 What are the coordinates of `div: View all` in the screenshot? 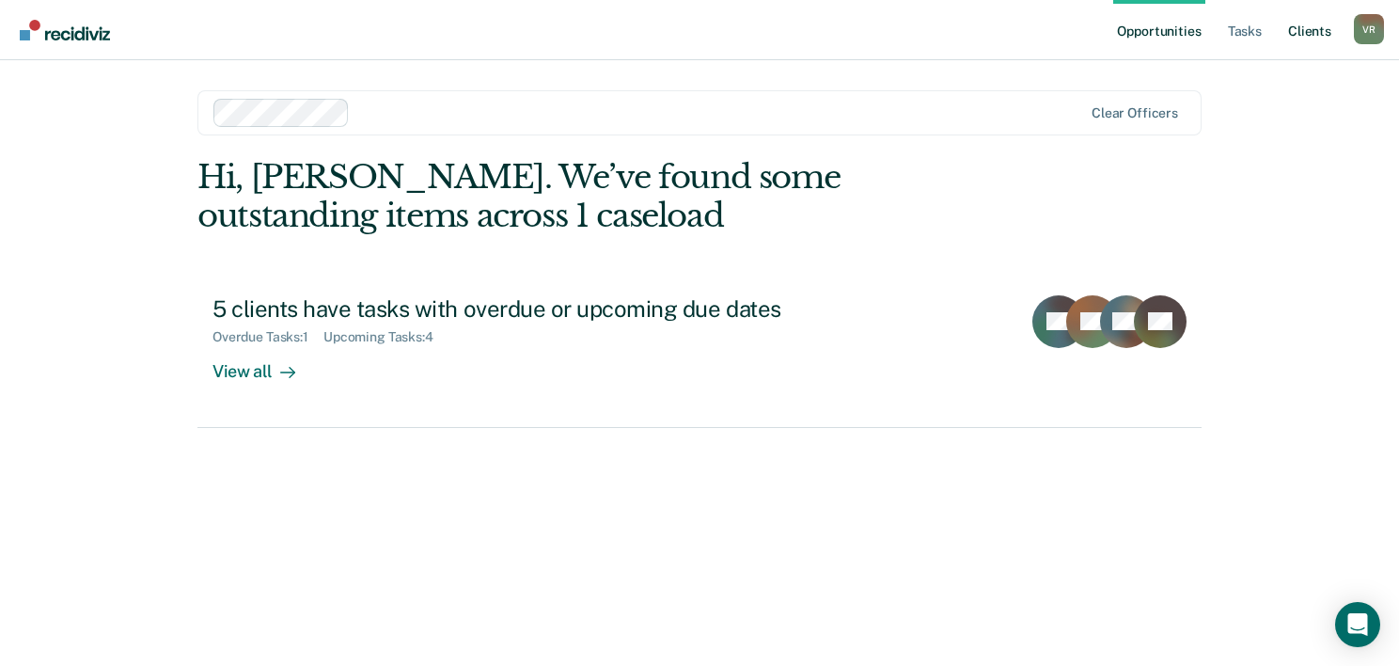 It's located at (265, 363).